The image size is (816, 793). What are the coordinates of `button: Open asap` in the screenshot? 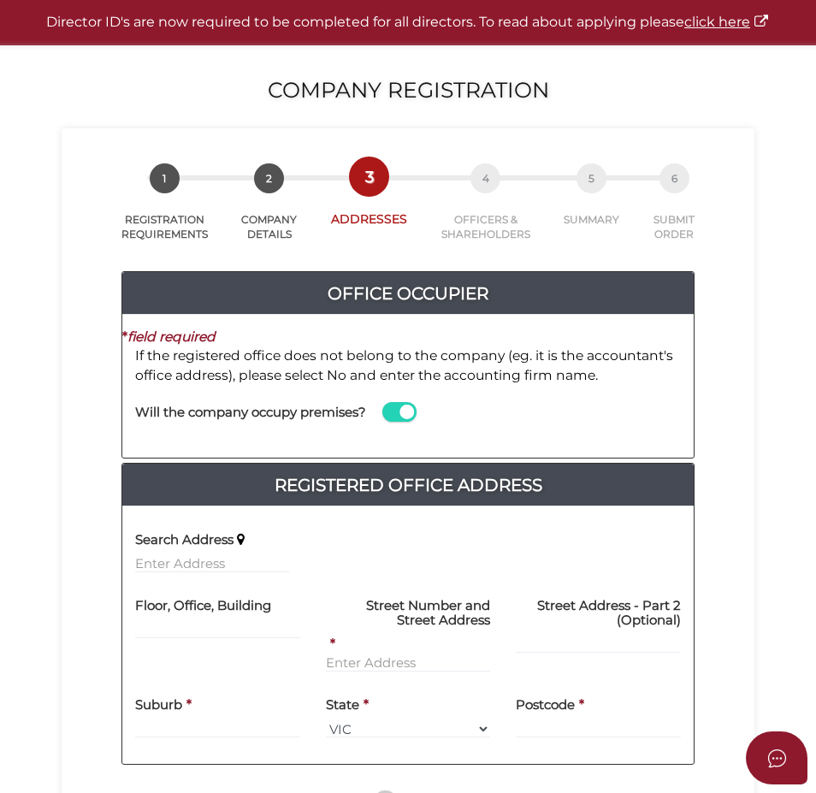 It's located at (777, 758).